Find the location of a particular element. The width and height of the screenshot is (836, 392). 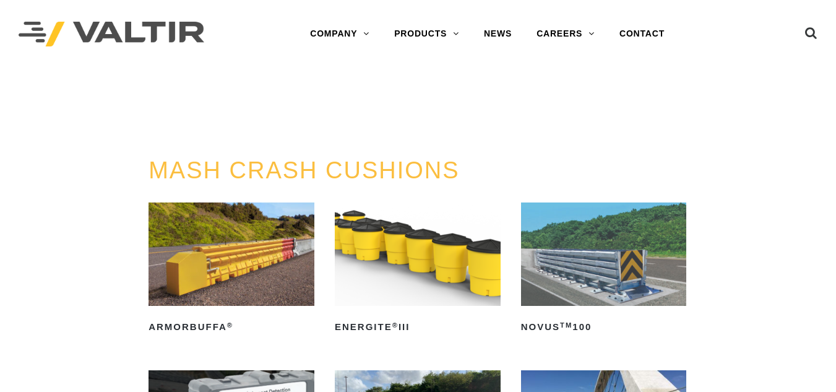

sup: TM is located at coordinates (566, 325).